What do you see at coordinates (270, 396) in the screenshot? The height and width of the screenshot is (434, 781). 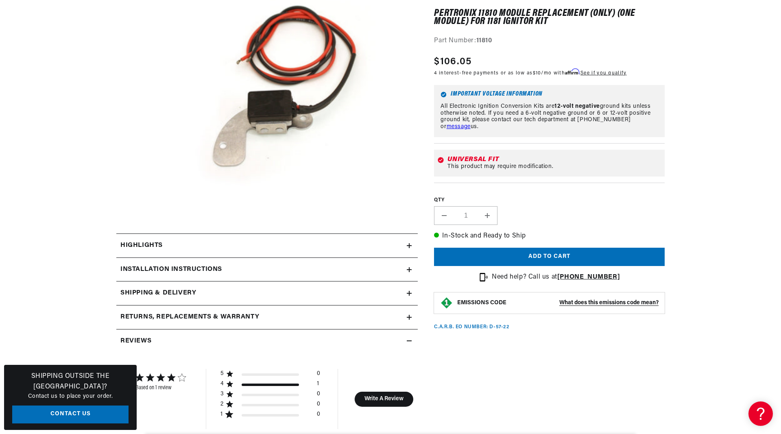 I see `div: 3 star by 0 reviews` at bounding box center [270, 396].